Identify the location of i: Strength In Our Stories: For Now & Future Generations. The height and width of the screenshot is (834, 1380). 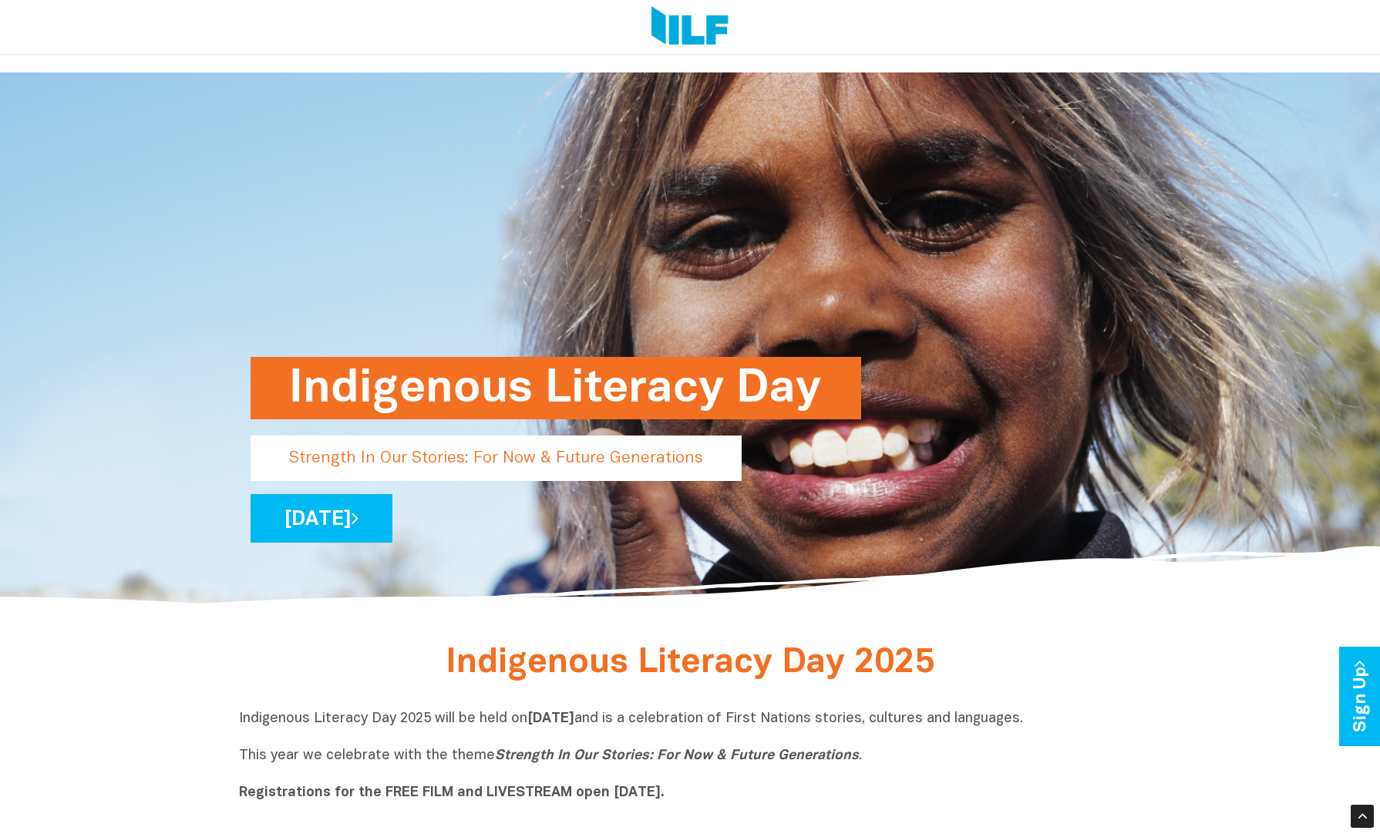
(677, 756).